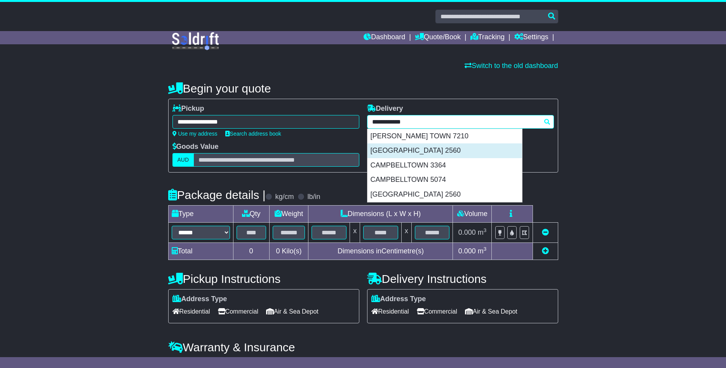 The width and height of the screenshot is (726, 368). Describe the element at coordinates (472, 214) in the screenshot. I see `td: Volume` at that location.